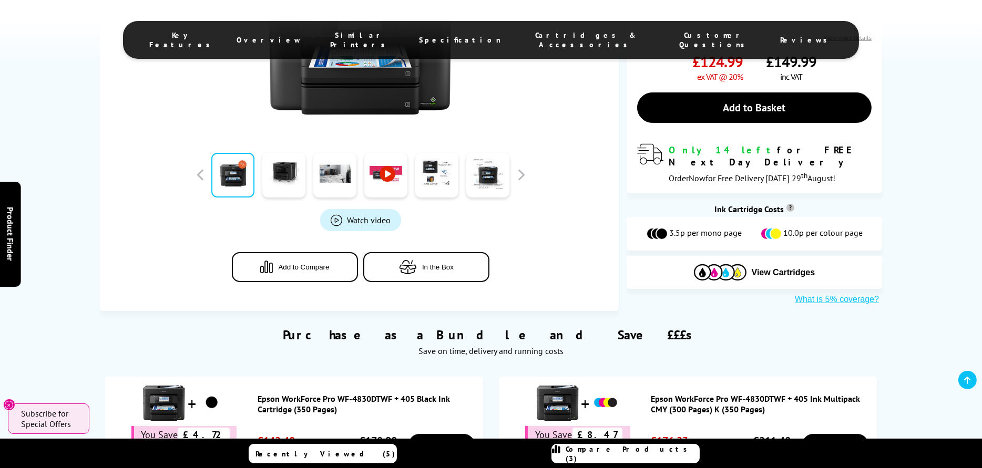 The height and width of the screenshot is (468, 982). I want to click on sup: th, so click(804, 176).